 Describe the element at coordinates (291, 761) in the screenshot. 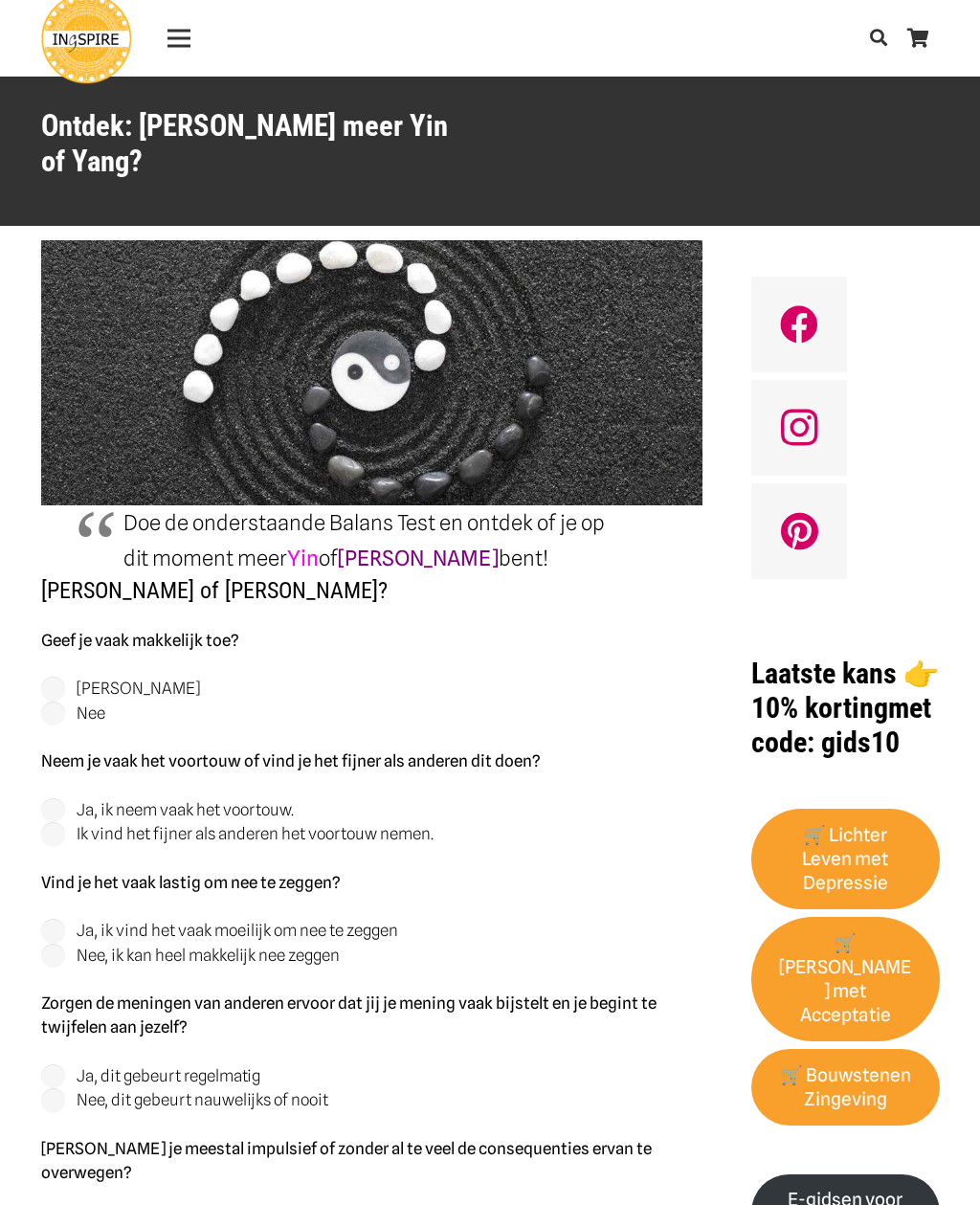

I see `strong: Neem je vaak het voortouw of vind je het fijner als anderen dit doen?` at that location.